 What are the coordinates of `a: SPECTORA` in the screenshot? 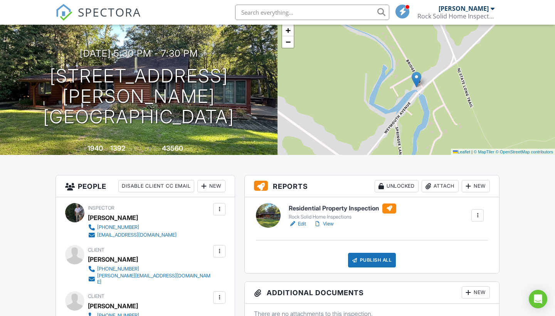 It's located at (98, 19).